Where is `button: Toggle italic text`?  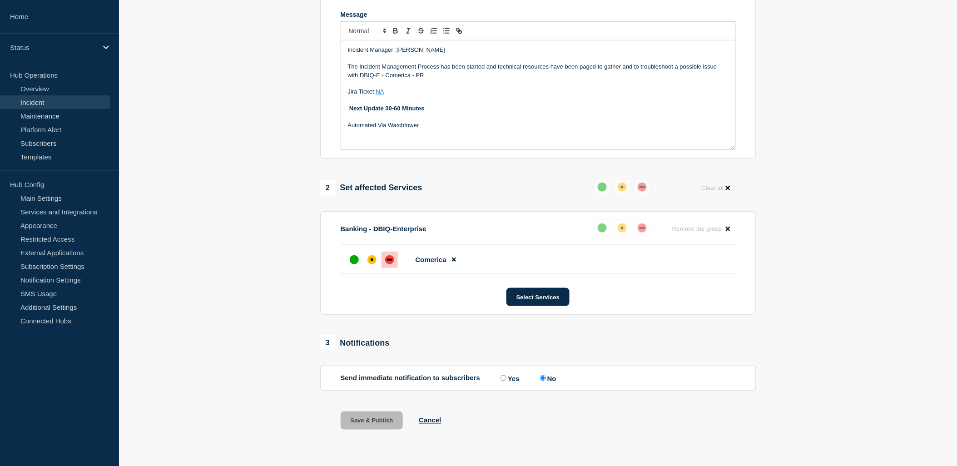
button: Toggle italic text is located at coordinates (408, 31).